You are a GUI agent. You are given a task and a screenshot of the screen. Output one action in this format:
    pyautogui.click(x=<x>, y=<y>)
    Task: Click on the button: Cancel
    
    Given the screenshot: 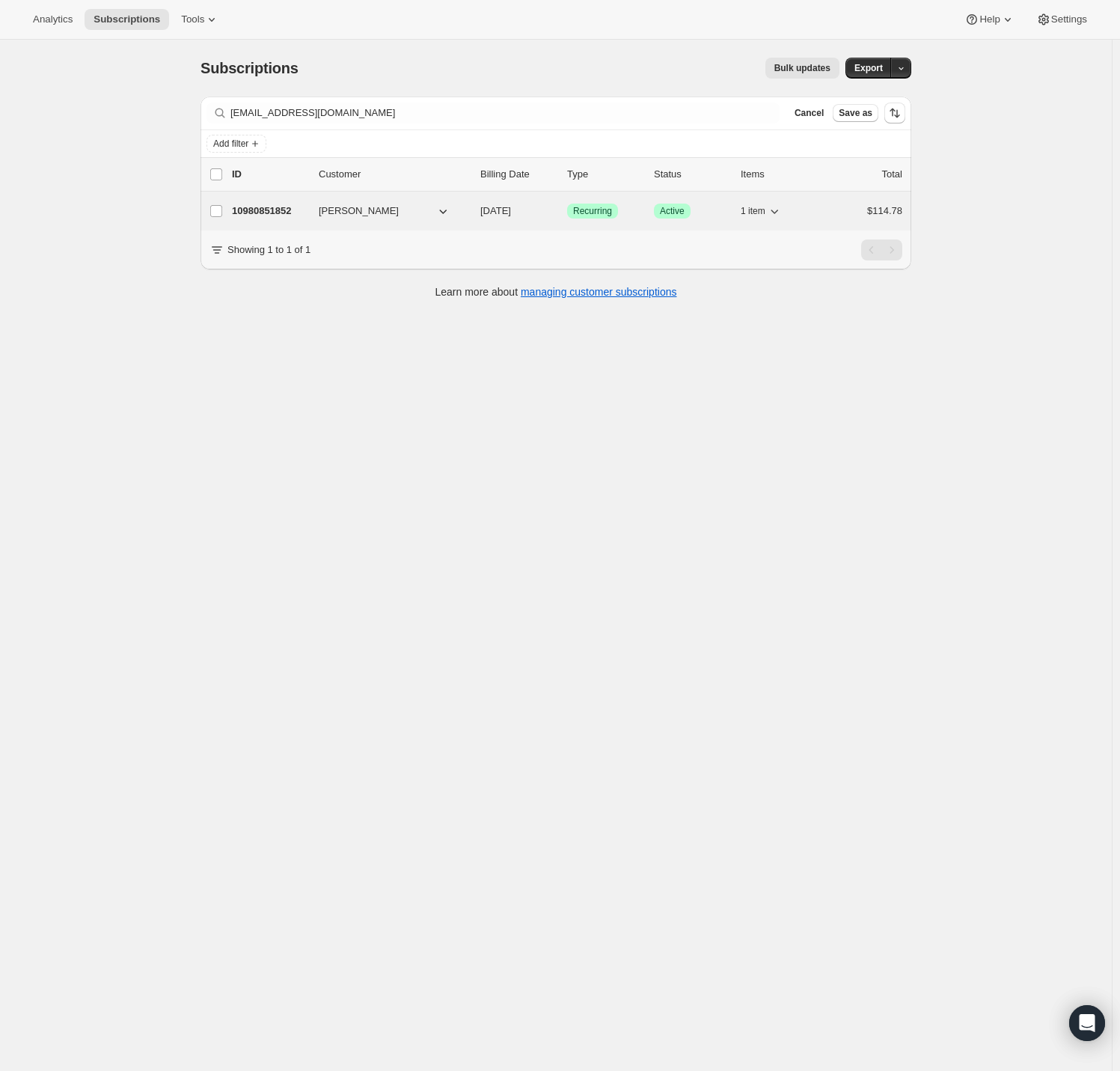 What is the action you would take?
    pyautogui.click(x=809, y=113)
    